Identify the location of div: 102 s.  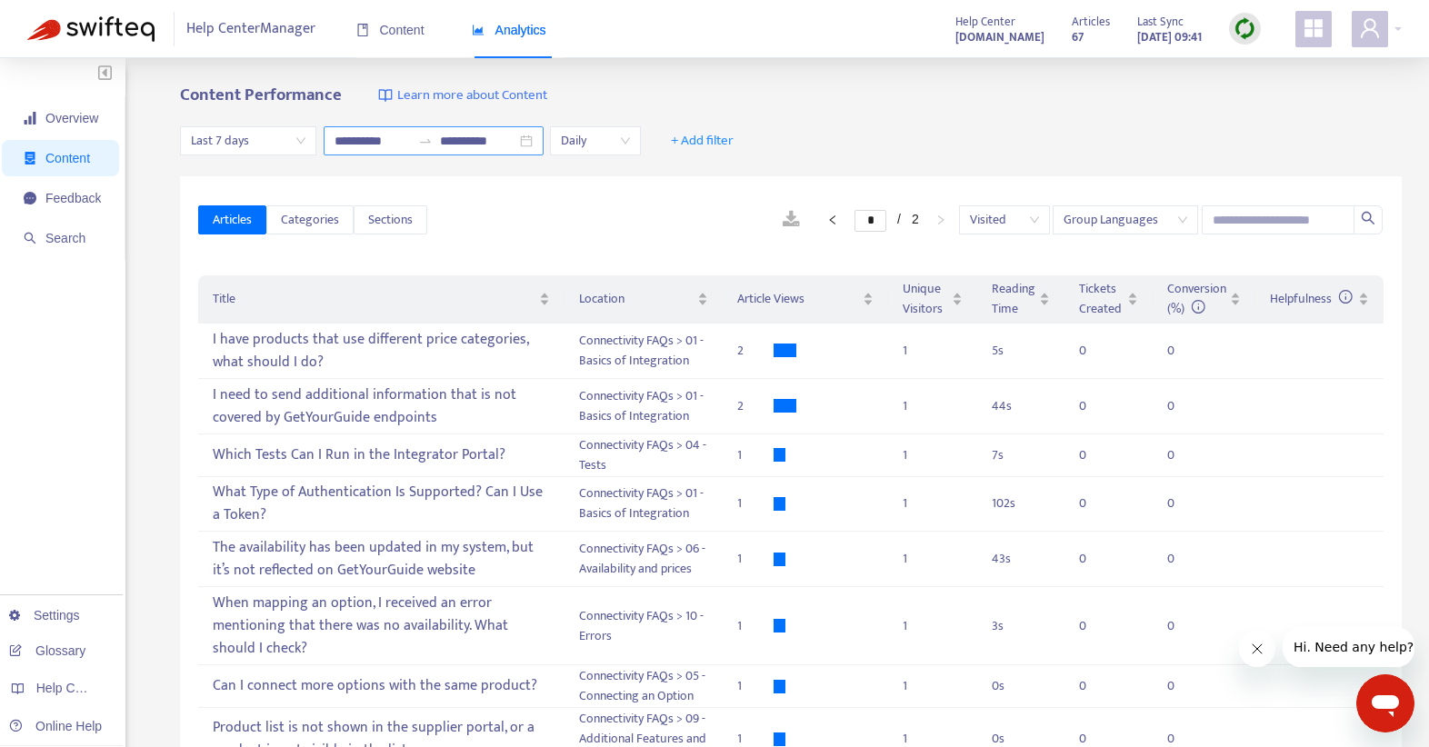
(1021, 503).